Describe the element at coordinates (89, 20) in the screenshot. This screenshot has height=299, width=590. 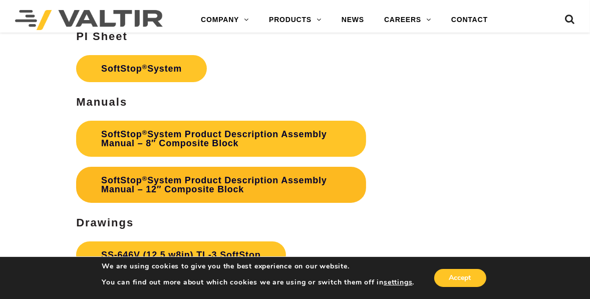
I see `img: Valtir` at that location.